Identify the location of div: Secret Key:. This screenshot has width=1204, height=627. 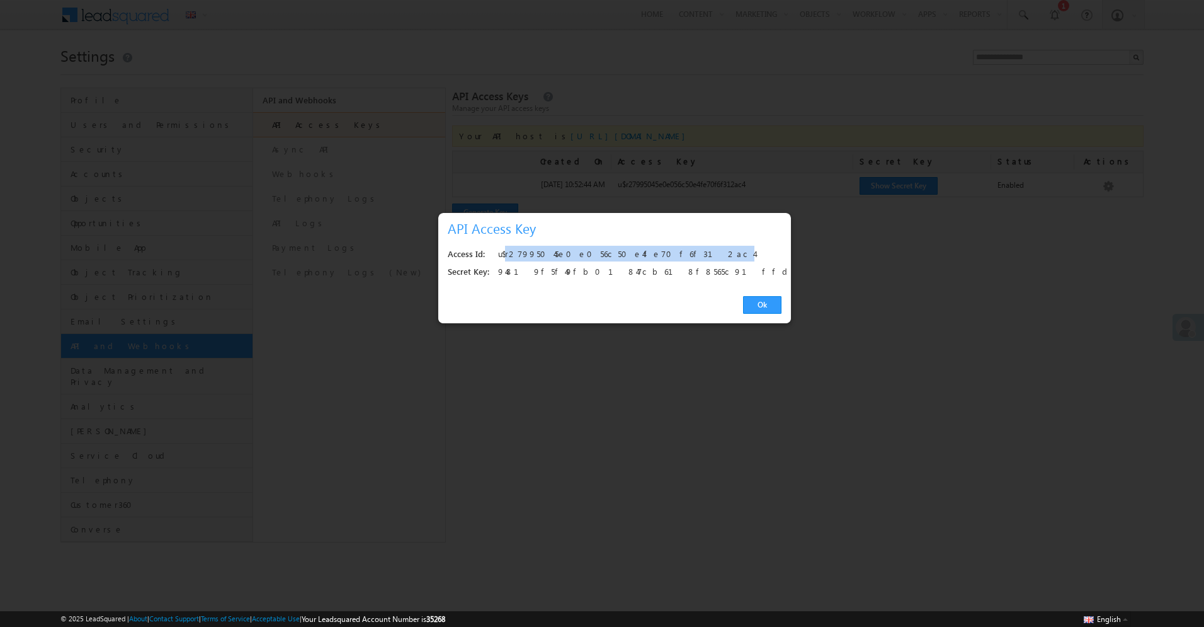
(469, 272).